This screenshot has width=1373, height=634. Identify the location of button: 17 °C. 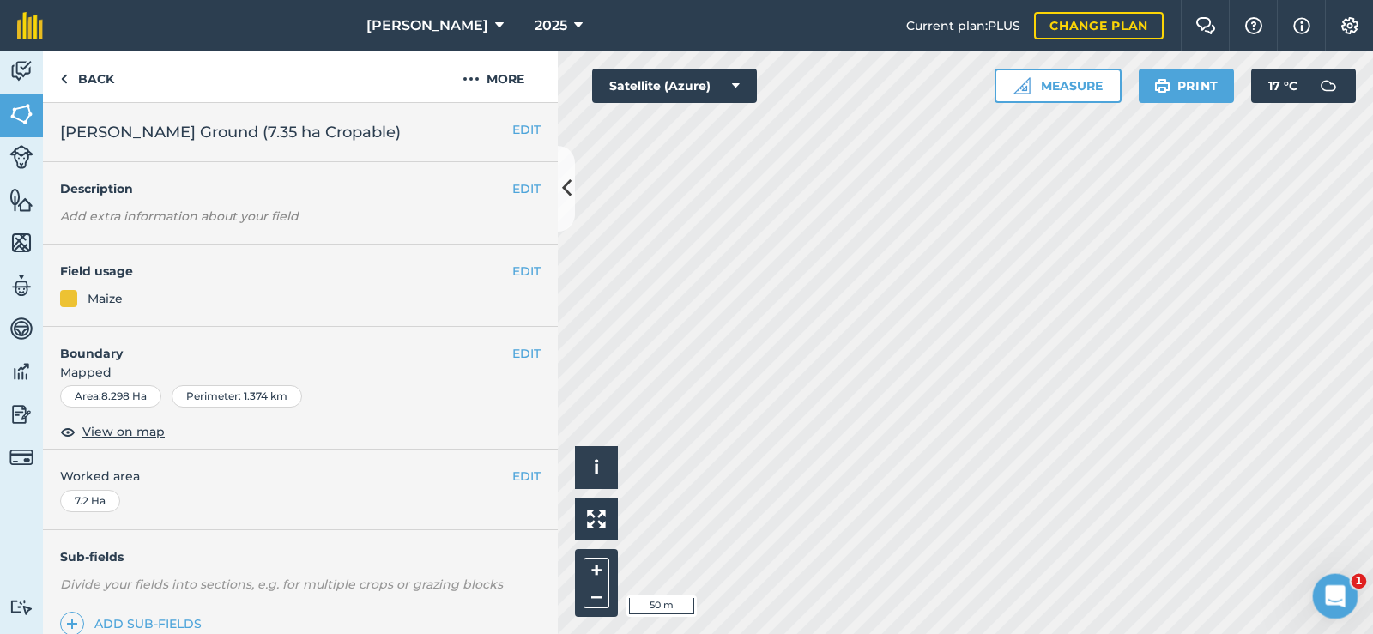
(1304, 86).